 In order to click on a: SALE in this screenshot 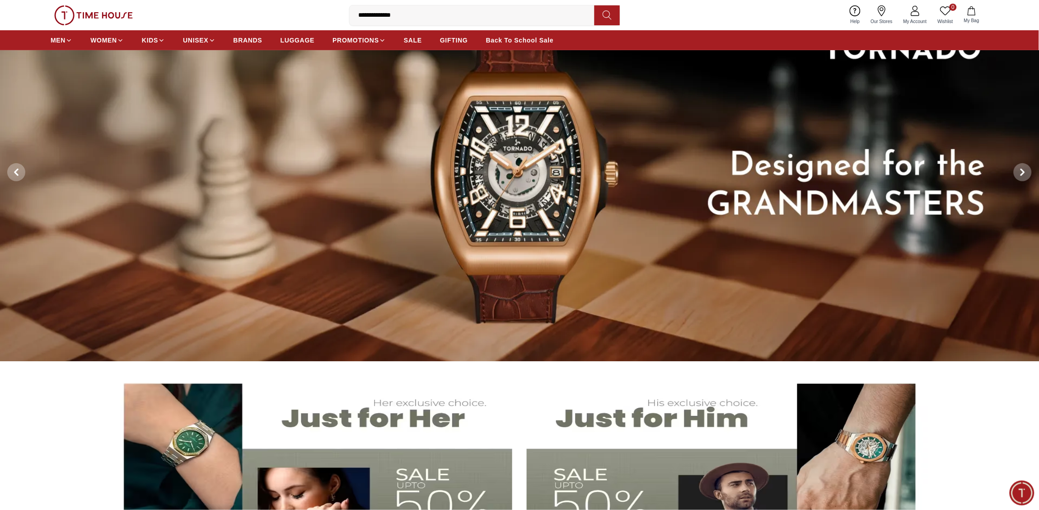, I will do `click(413, 40)`.